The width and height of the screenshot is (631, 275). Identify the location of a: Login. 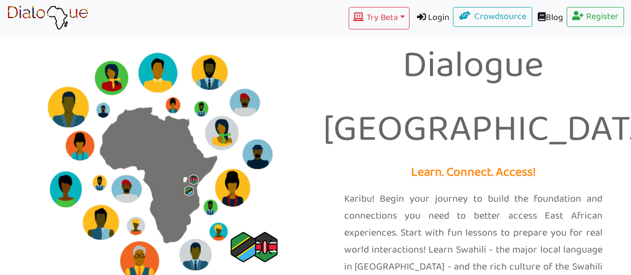
(431, 18).